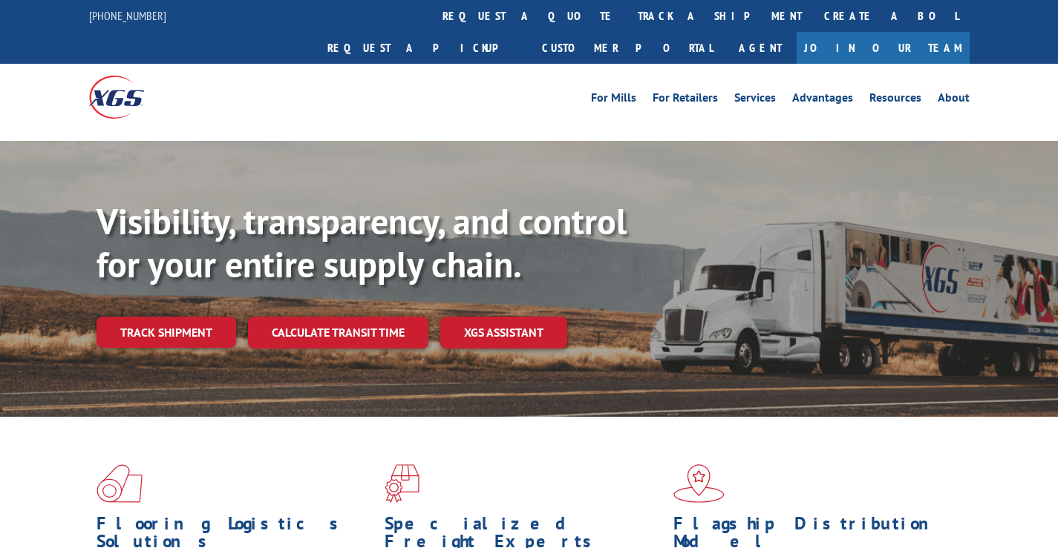  Describe the element at coordinates (755, 100) in the screenshot. I see `a: Services` at that location.